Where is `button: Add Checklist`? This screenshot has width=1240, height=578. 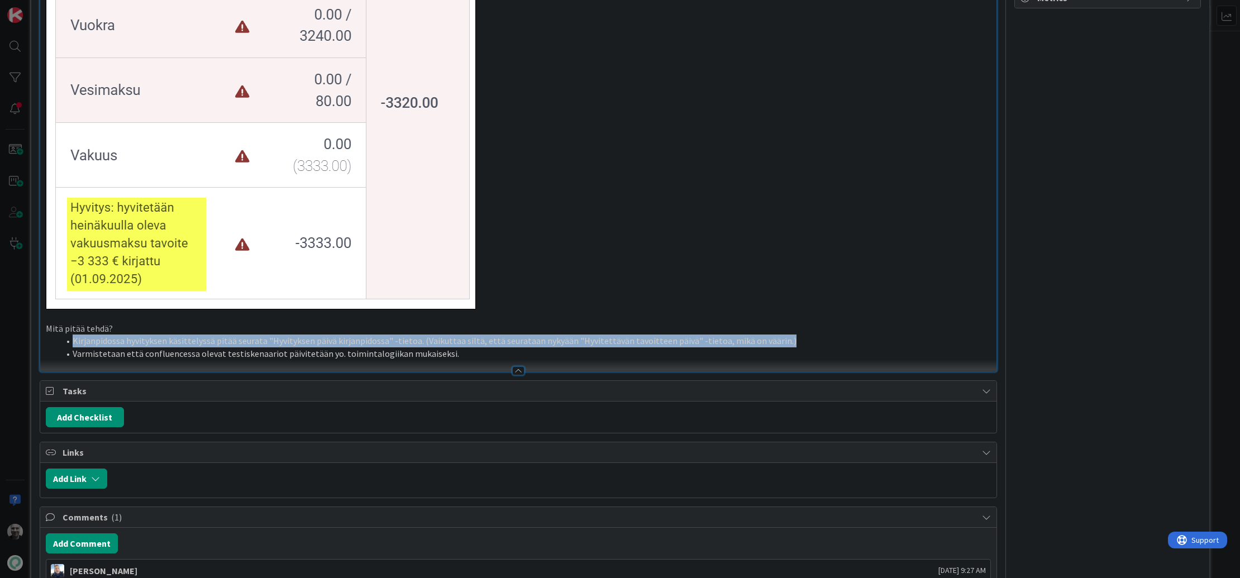
button: Add Checklist is located at coordinates (85, 417).